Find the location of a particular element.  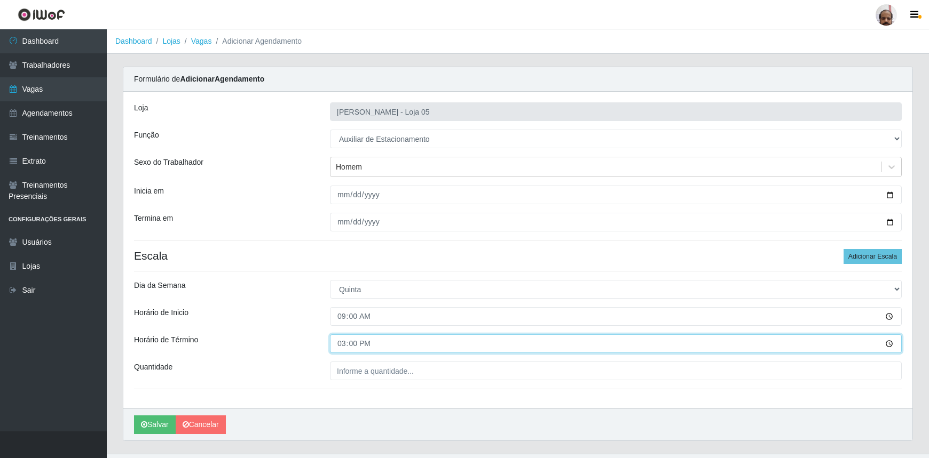

label: Loja is located at coordinates (141, 108).